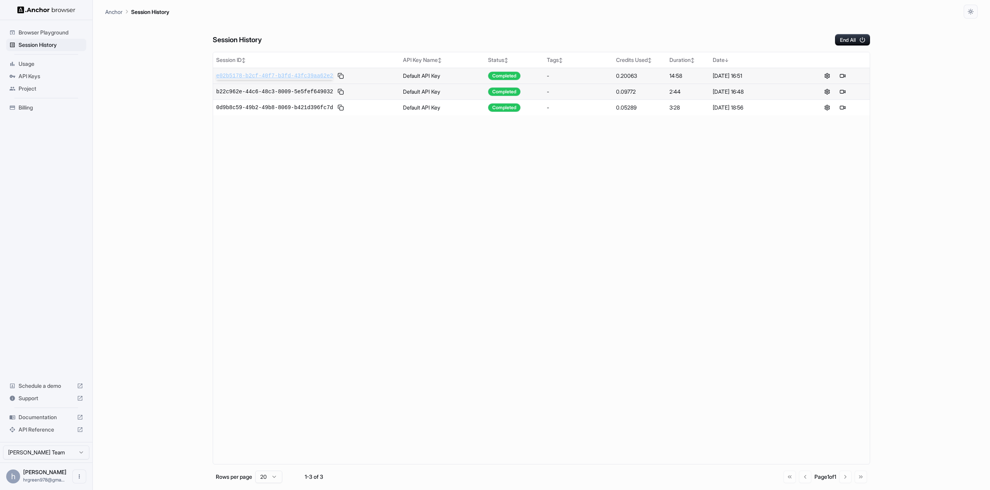 Image resolution: width=990 pixels, height=490 pixels. Describe the element at coordinates (46, 386) in the screenshot. I see `span: Schedule a demo` at that location.